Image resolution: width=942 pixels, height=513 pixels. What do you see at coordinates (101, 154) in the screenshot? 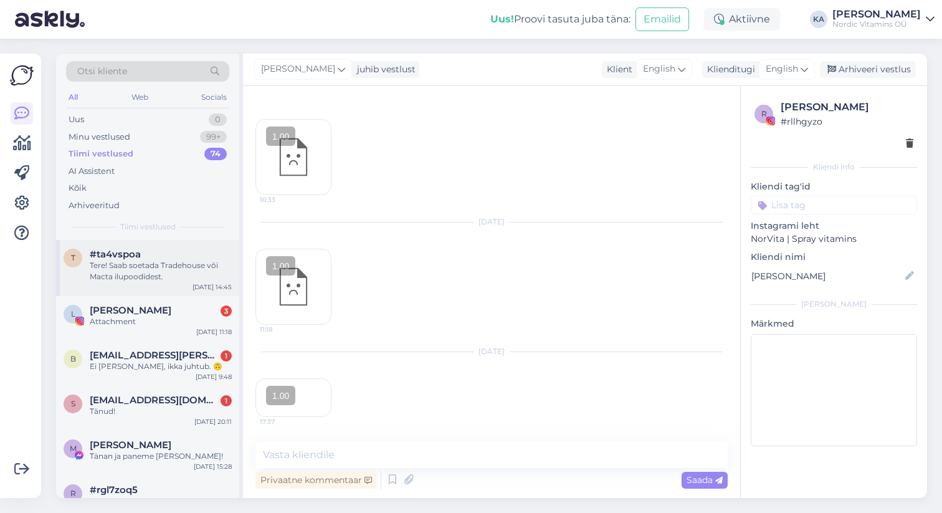
I see `div: Tiimi vestlused` at bounding box center [101, 154].